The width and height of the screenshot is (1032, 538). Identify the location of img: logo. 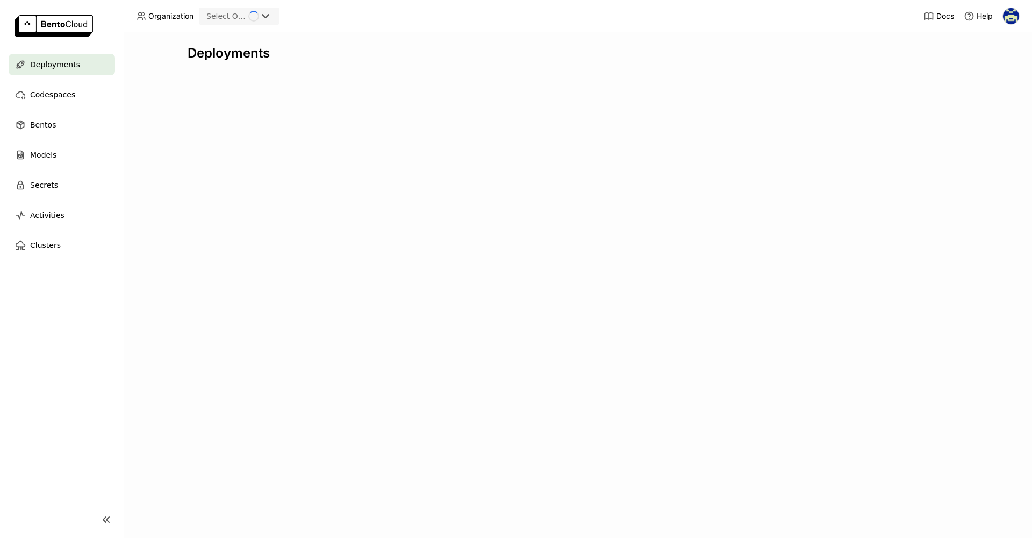
(54, 26).